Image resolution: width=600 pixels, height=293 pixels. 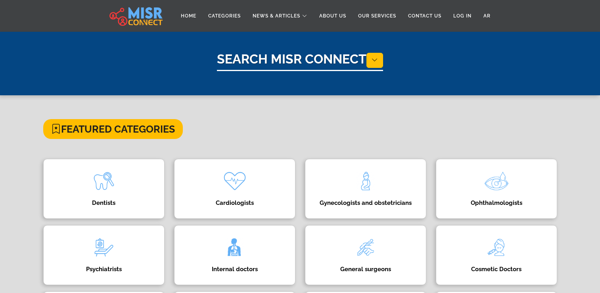 What do you see at coordinates (235, 255) in the screenshot?
I see `a: Internal doctors` at bounding box center [235, 255].